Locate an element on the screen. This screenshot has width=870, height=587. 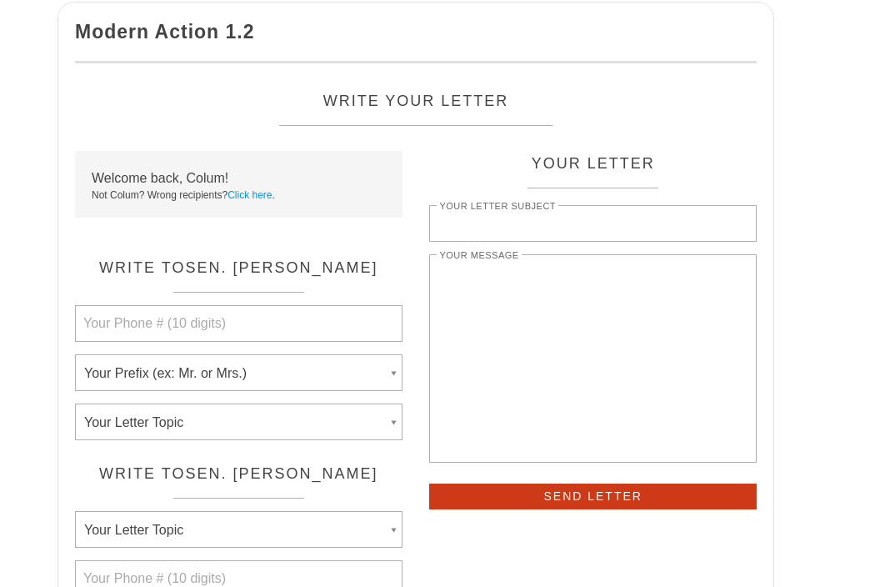
h4: Write Your Letter is located at coordinates (416, 113).